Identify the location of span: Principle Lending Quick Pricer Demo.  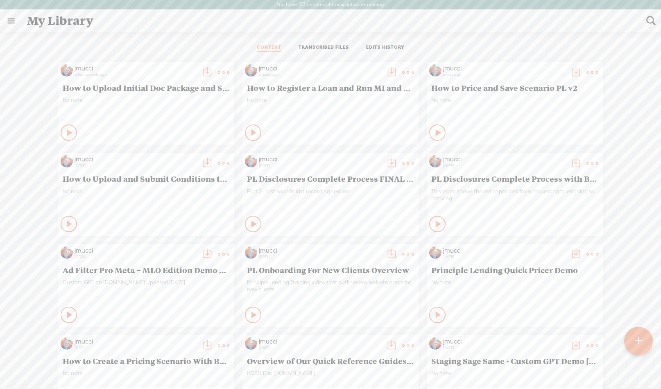
(515, 270).